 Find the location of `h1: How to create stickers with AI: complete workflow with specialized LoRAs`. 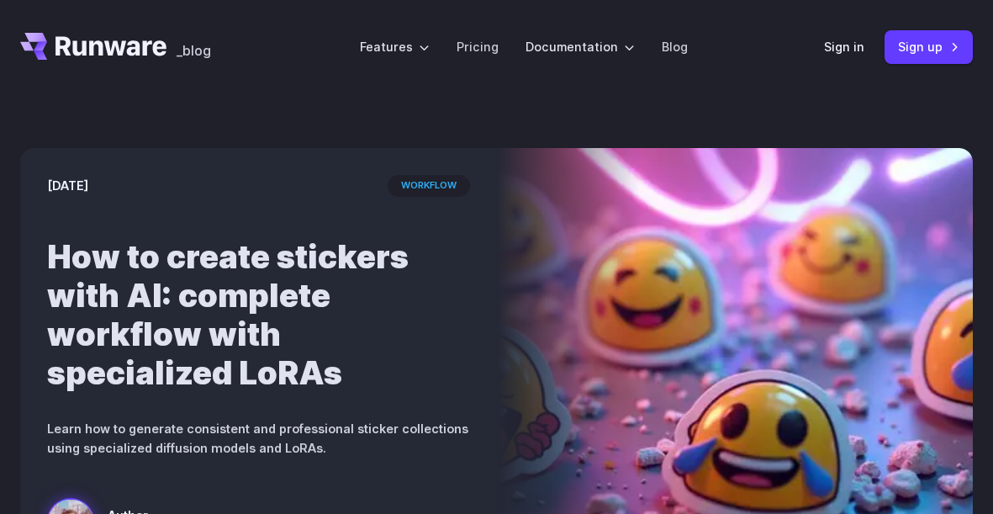

h1: How to create stickers with AI: complete workflow with specialized LoRAs is located at coordinates (258, 315).